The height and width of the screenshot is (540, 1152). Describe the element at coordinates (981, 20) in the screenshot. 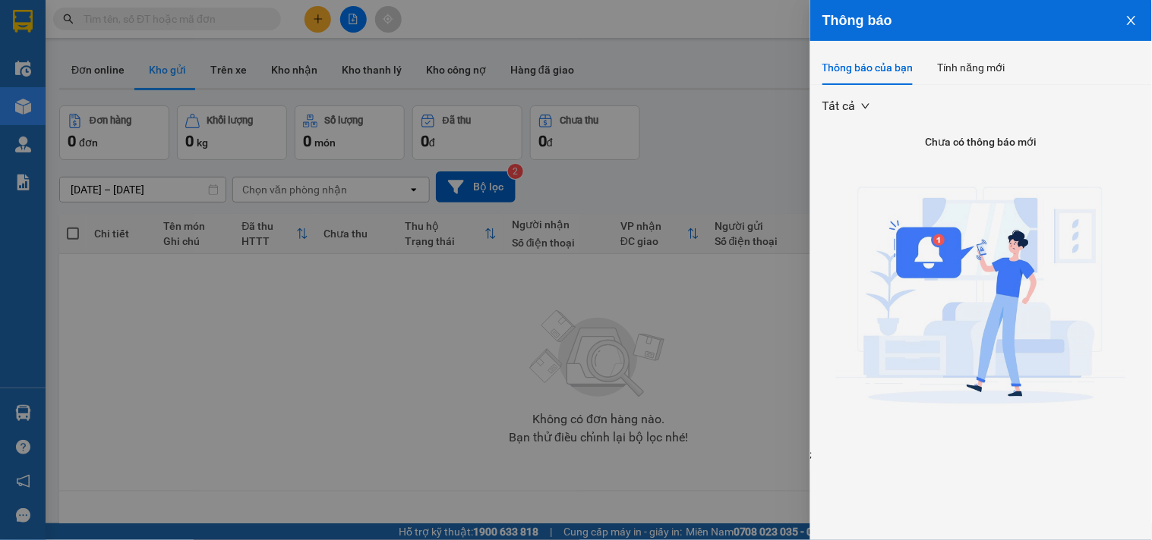

I see `div: Thông báo` at that location.